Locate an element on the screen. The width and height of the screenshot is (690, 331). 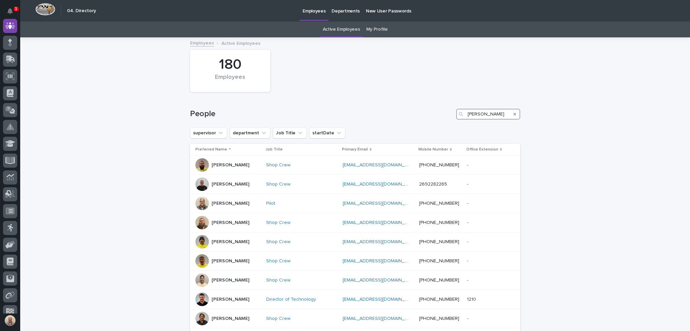
input: Search is located at coordinates (488, 114).